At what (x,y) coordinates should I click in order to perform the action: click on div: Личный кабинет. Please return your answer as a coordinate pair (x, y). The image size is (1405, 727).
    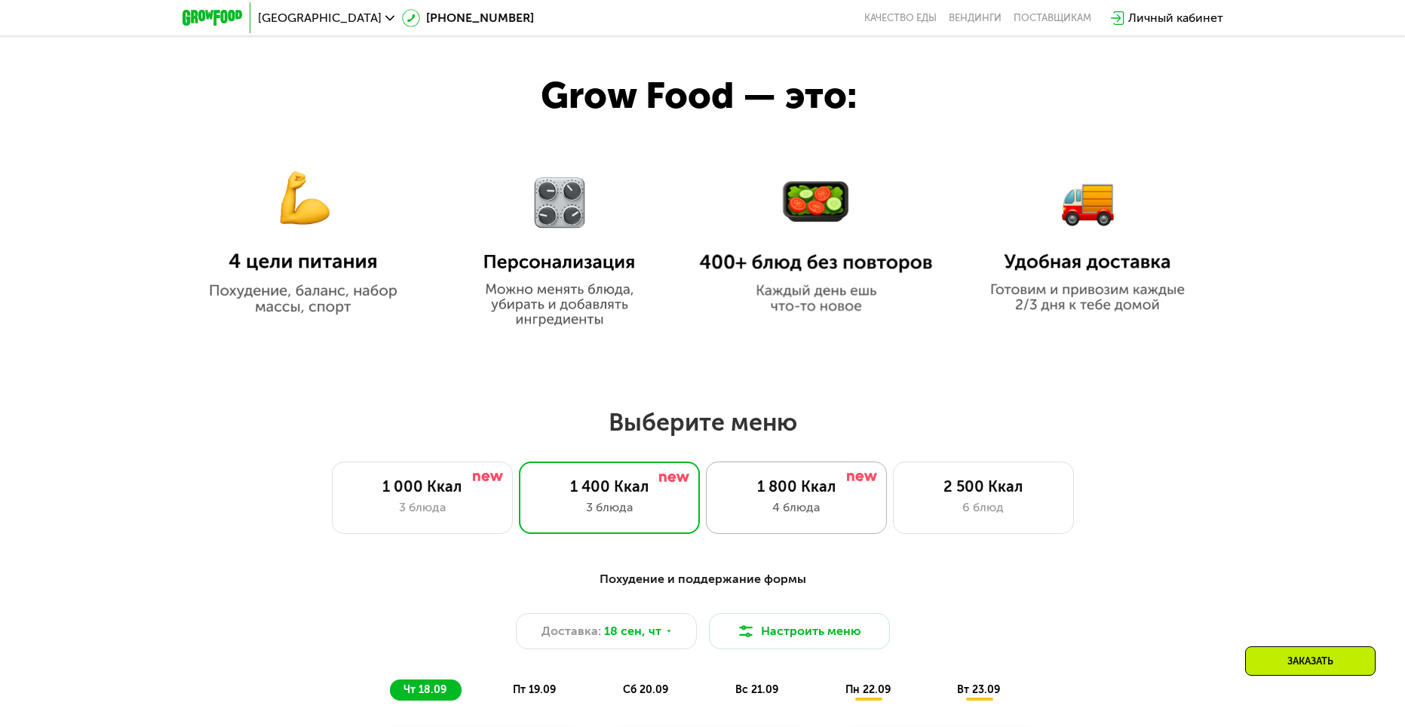
    Looking at the image, I should click on (1176, 18).